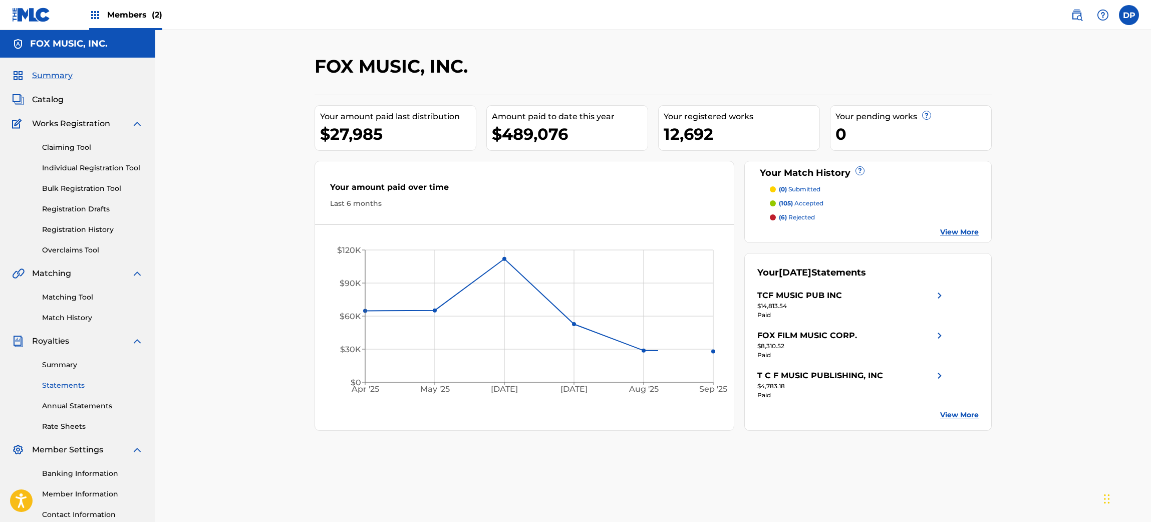 This screenshot has height=522, width=1151. I want to click on div: FOX FILM MUSIC CORP., so click(807, 335).